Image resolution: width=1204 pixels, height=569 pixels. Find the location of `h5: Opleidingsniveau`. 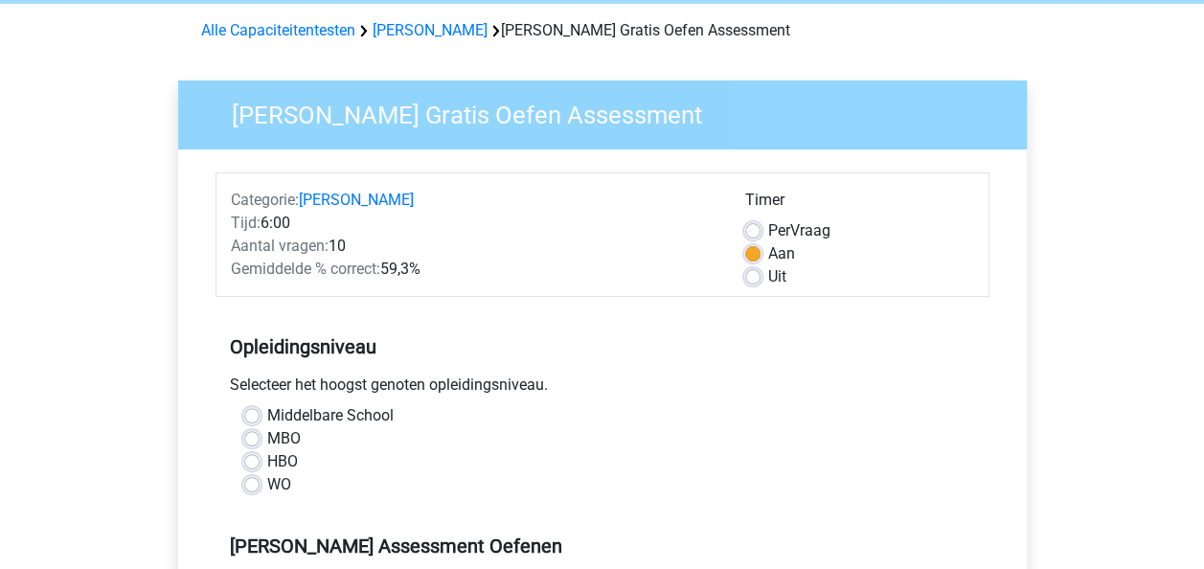

h5: Opleidingsniveau is located at coordinates (602, 347).